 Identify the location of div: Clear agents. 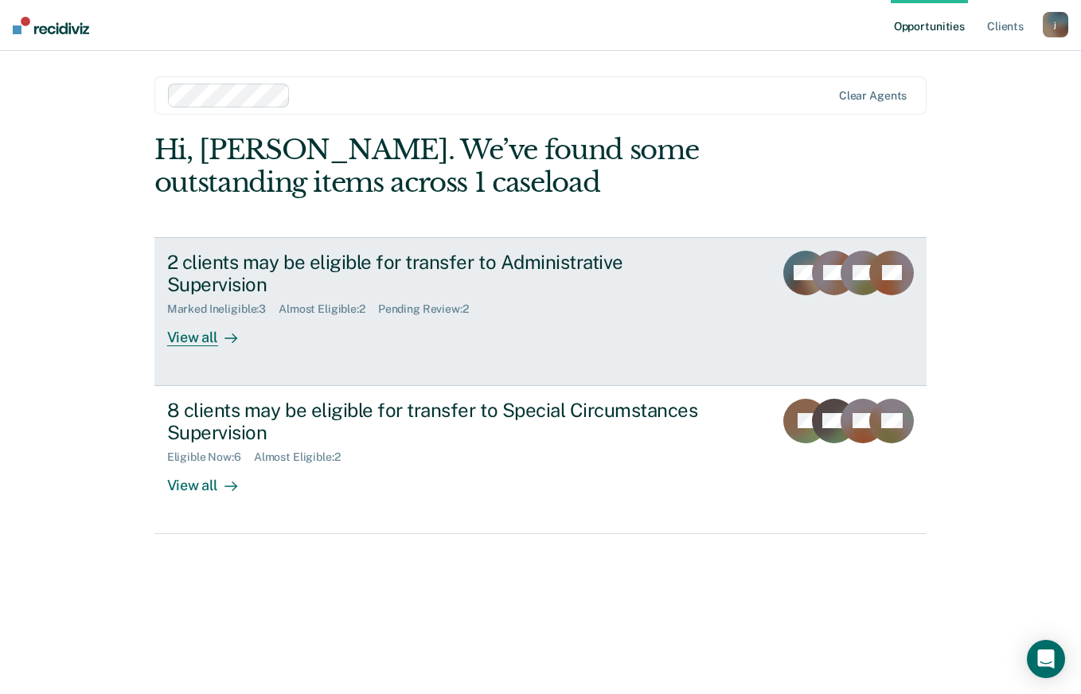
(873, 96).